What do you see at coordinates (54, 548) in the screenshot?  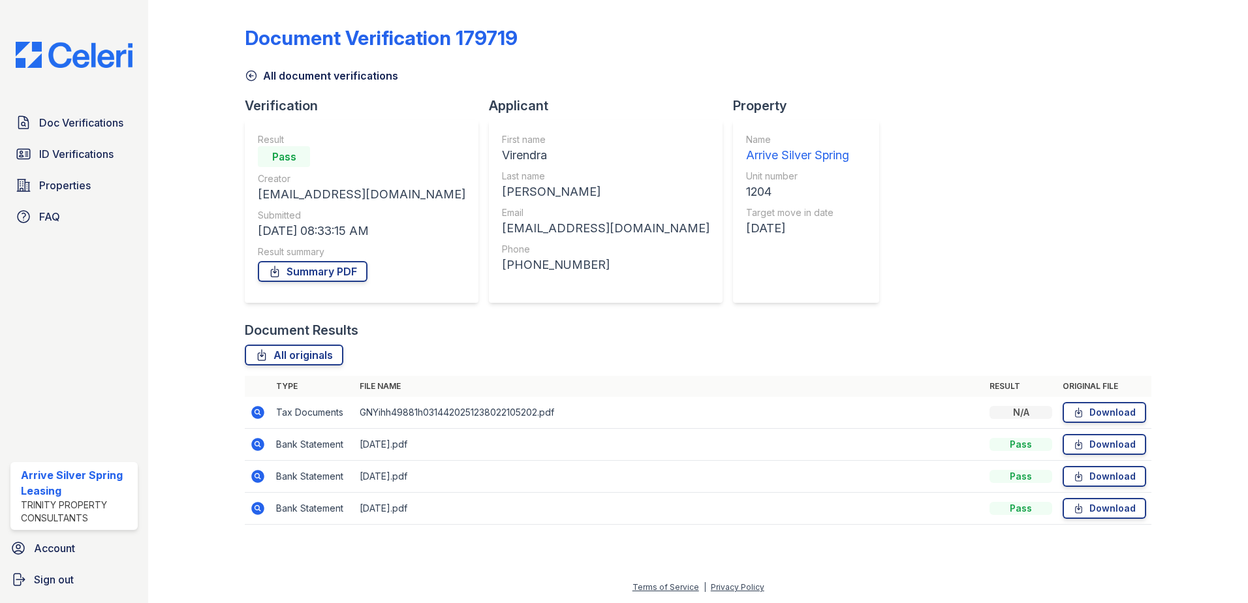 I see `span: Account` at bounding box center [54, 548].